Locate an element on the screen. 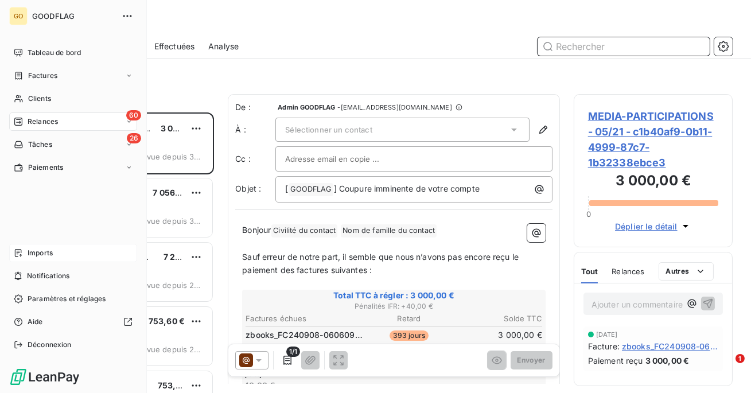 This screenshot has height=393, width=751. th: Retard is located at coordinates (408, 318).